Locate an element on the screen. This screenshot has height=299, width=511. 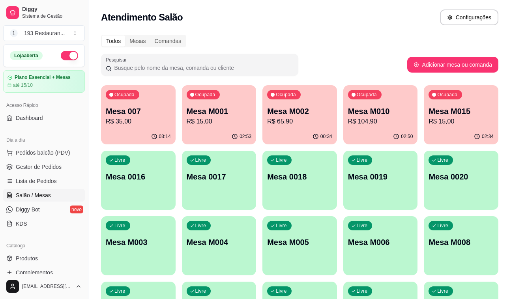
button: LivreMesa M005 is located at coordinates (300, 246).